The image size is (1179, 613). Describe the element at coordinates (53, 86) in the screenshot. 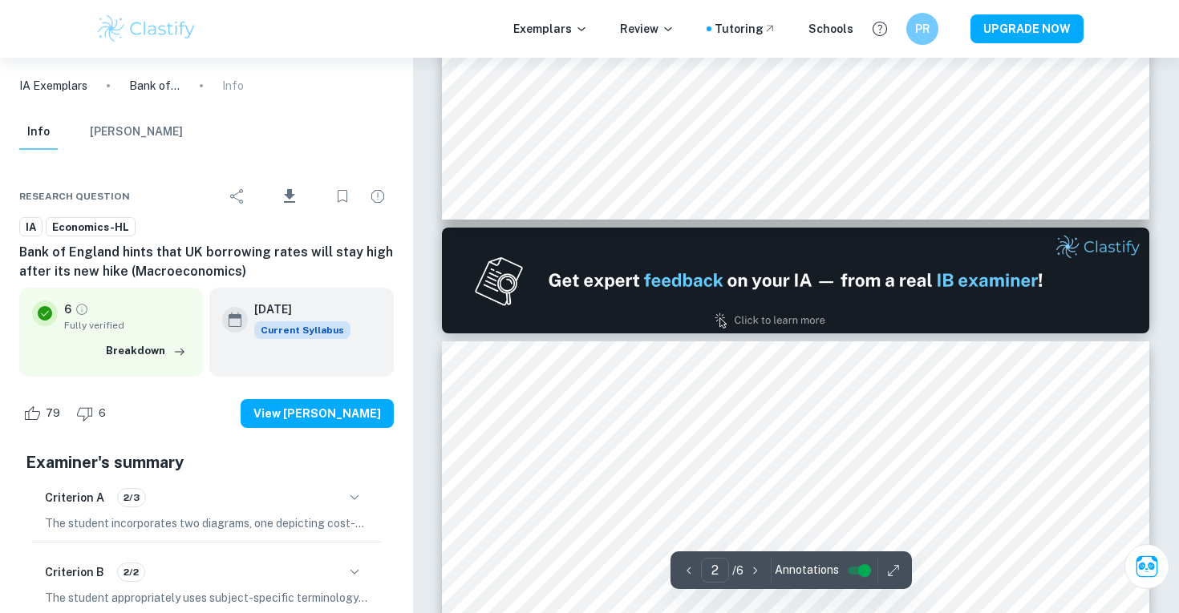

I see `a: IA Exemplars` at that location.